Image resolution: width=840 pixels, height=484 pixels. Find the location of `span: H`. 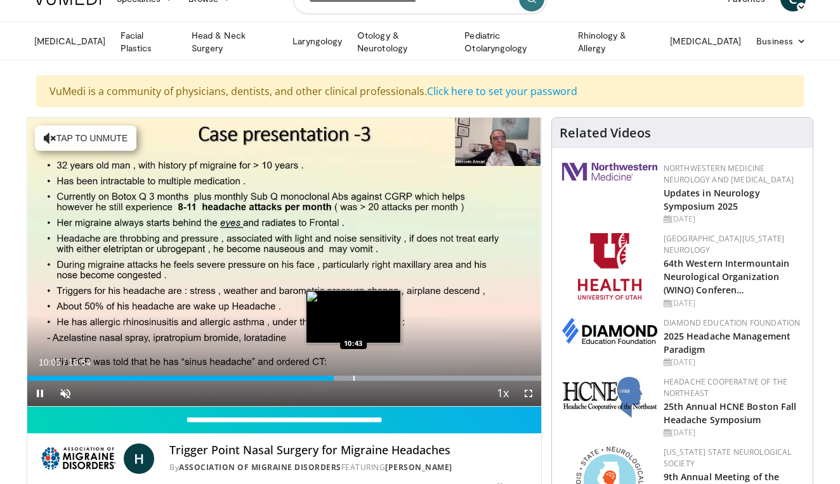

span: H is located at coordinates (139, 459).